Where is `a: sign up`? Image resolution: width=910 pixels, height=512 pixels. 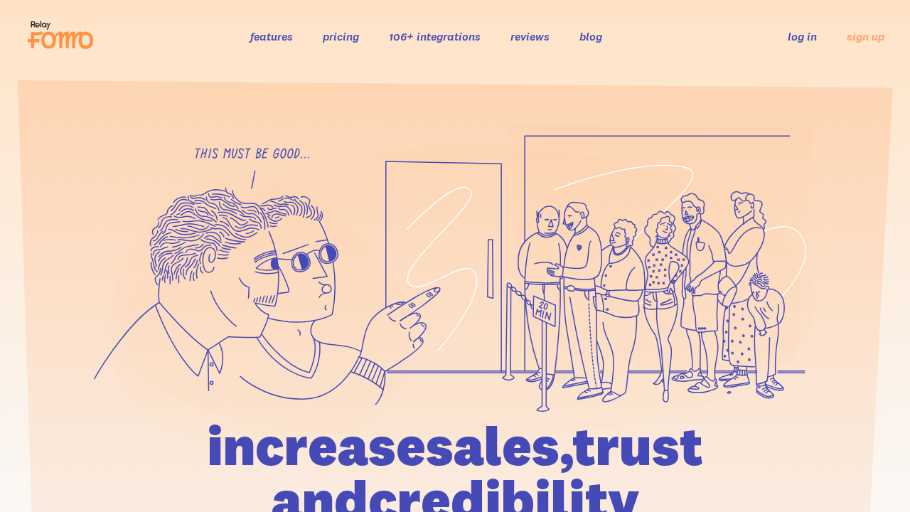 a: sign up is located at coordinates (865, 36).